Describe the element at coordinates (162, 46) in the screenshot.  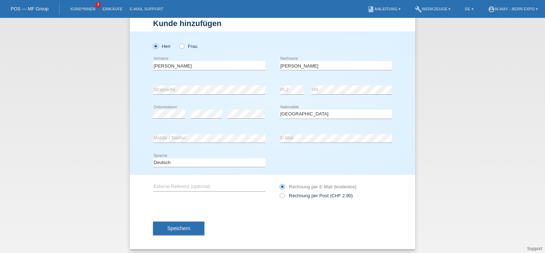
I see `label: Herr` at that location.